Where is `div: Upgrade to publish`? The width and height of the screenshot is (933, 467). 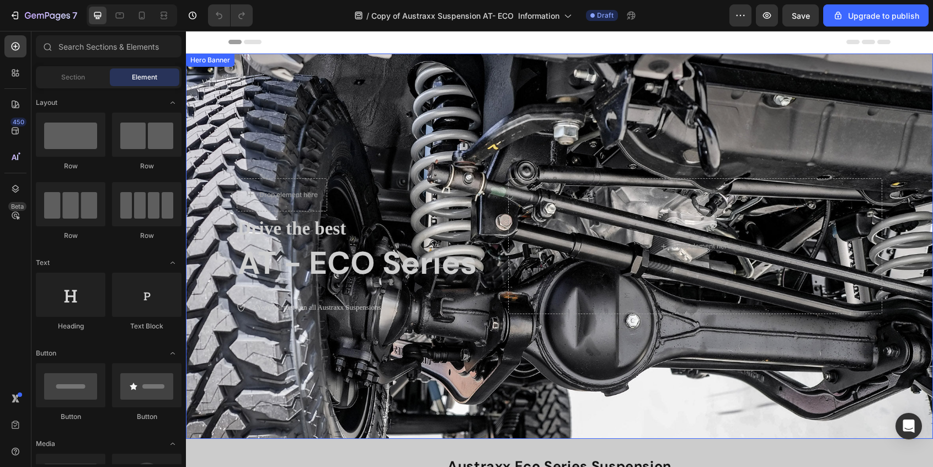
div: Upgrade to publish is located at coordinates (875, 15).